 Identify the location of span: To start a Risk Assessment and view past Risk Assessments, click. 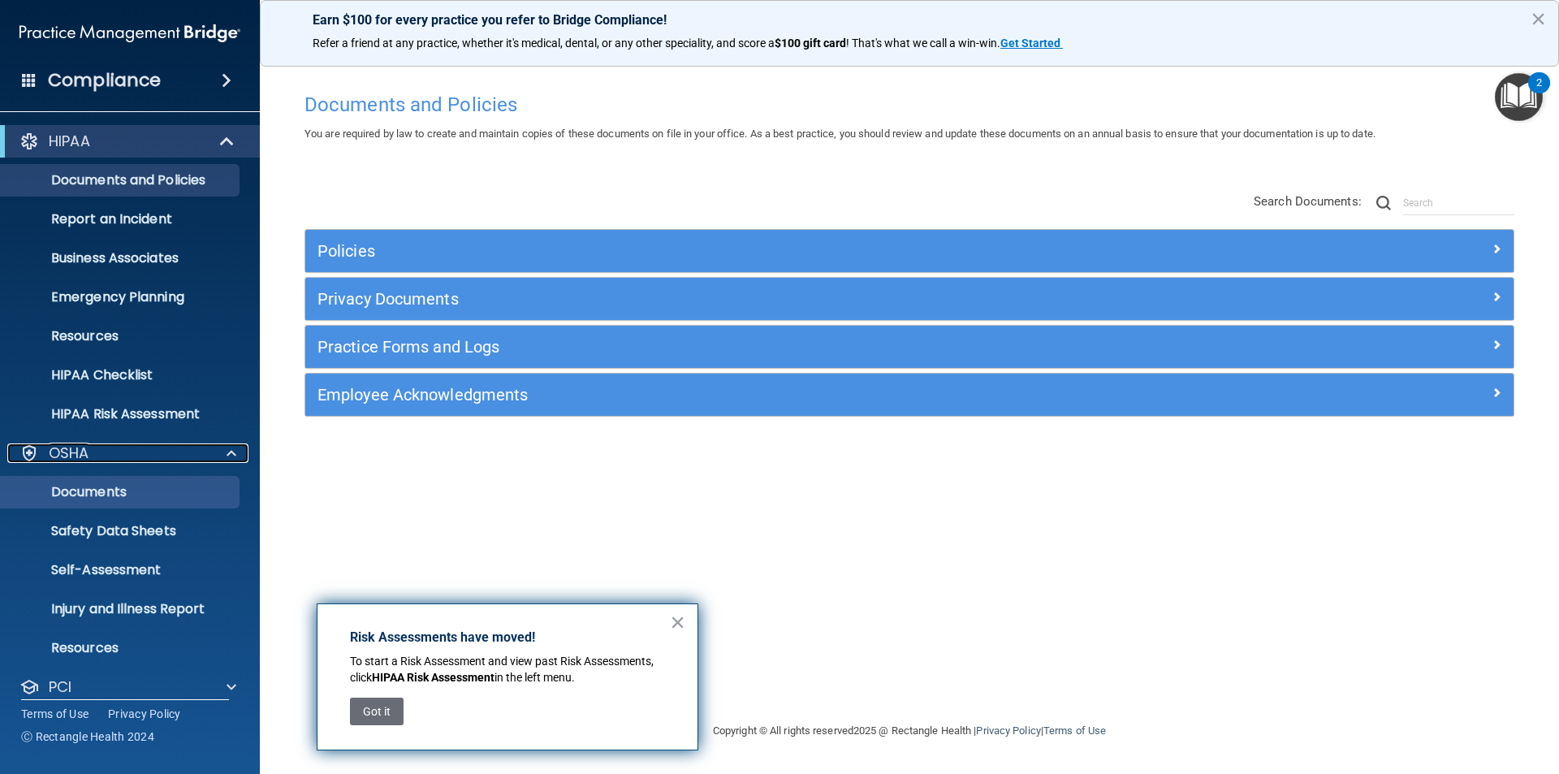
(502, 669).